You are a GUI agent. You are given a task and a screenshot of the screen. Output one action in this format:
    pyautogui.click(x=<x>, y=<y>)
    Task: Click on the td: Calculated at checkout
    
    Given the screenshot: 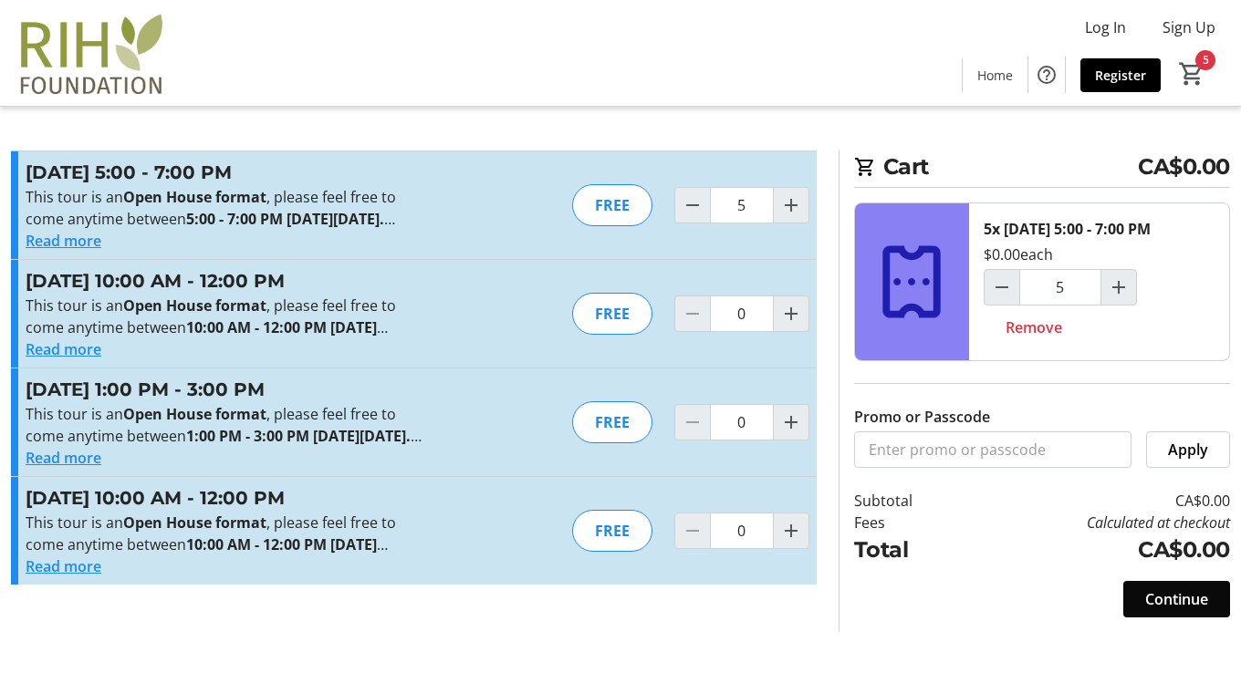 What is the action you would take?
    pyautogui.click(x=1095, y=523)
    